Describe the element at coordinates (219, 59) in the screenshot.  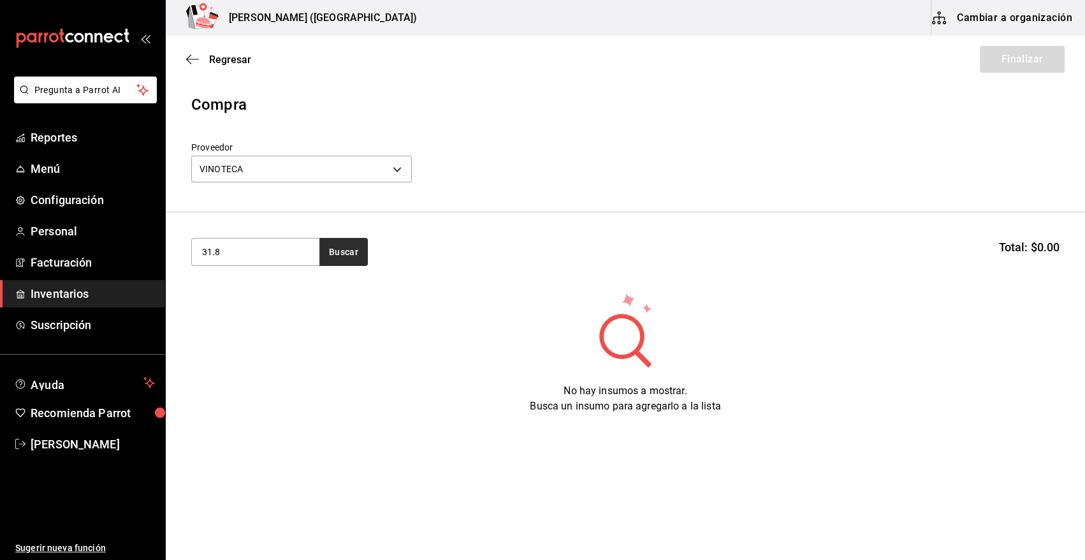
I see `button: Regresar` at that location.